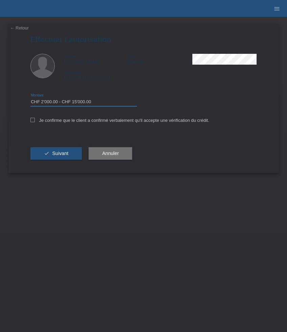 This screenshot has height=332, width=287. I want to click on span: Suivant, so click(60, 153).